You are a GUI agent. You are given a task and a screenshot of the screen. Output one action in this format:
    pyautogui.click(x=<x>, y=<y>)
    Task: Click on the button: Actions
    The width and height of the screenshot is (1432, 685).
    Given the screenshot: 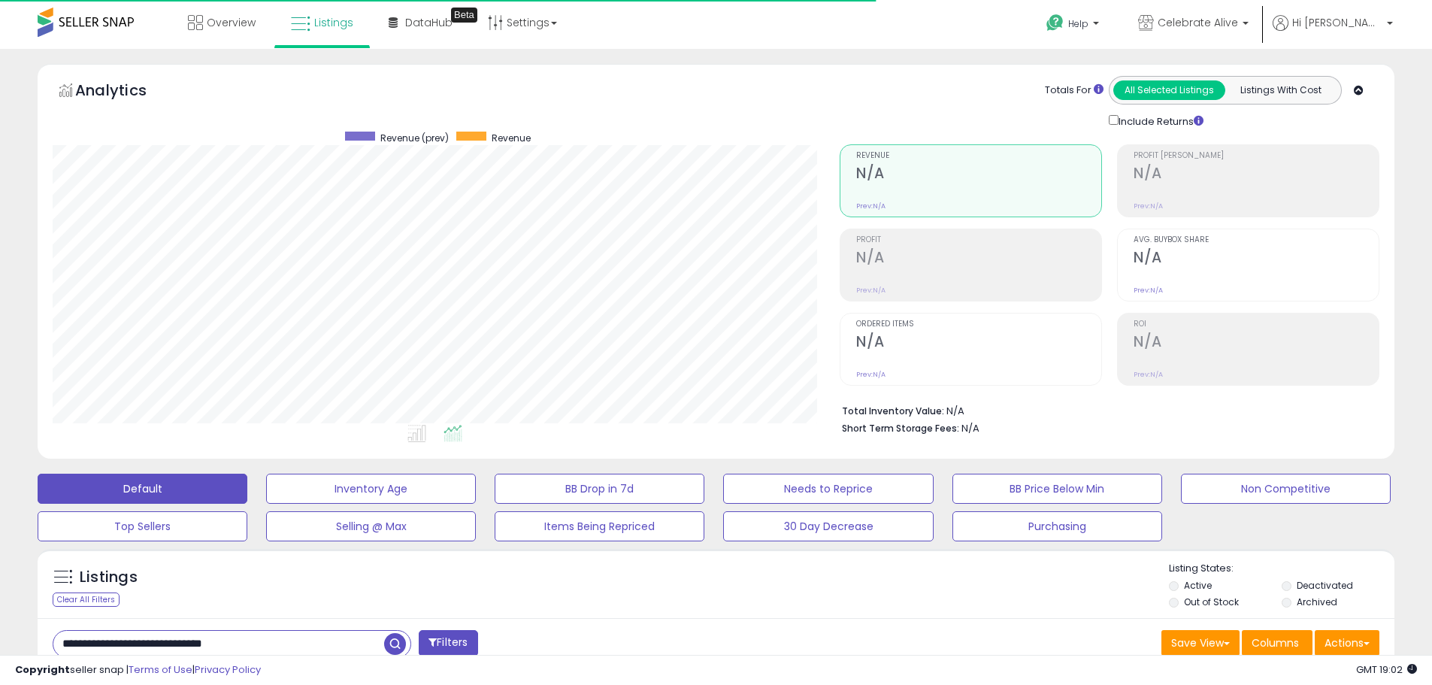 What is the action you would take?
    pyautogui.click(x=1347, y=643)
    